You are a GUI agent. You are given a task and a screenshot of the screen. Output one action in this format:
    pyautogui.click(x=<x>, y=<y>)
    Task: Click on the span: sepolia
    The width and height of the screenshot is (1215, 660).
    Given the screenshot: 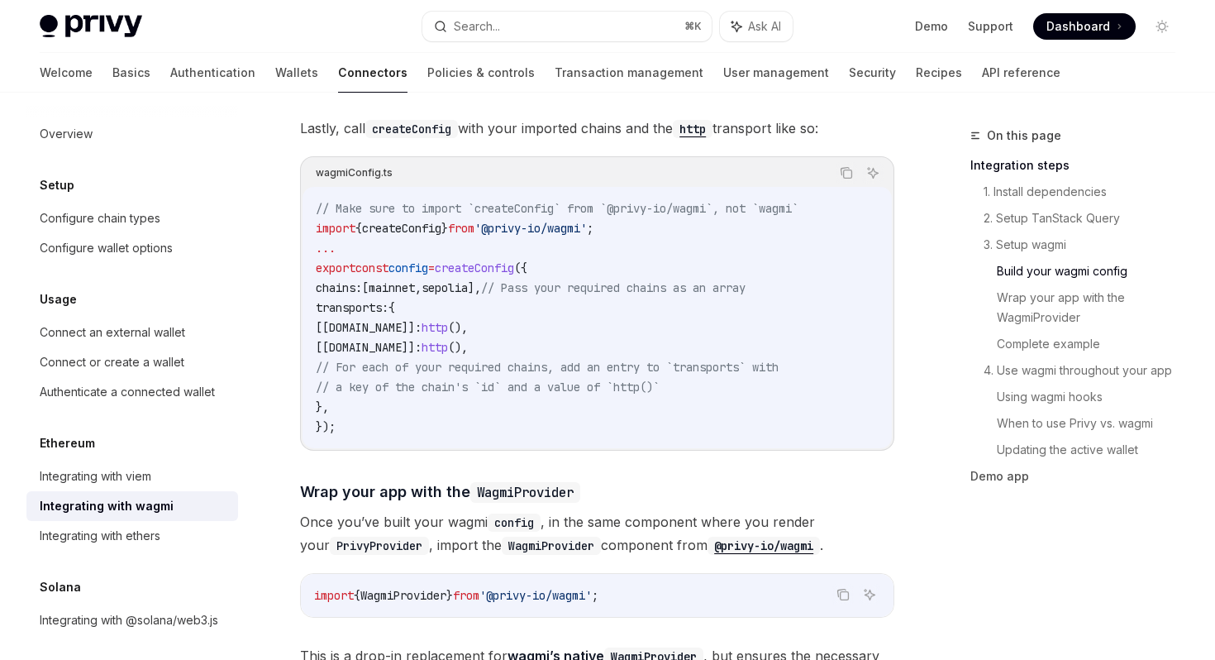 What is the action you would take?
    pyautogui.click(x=445, y=288)
    